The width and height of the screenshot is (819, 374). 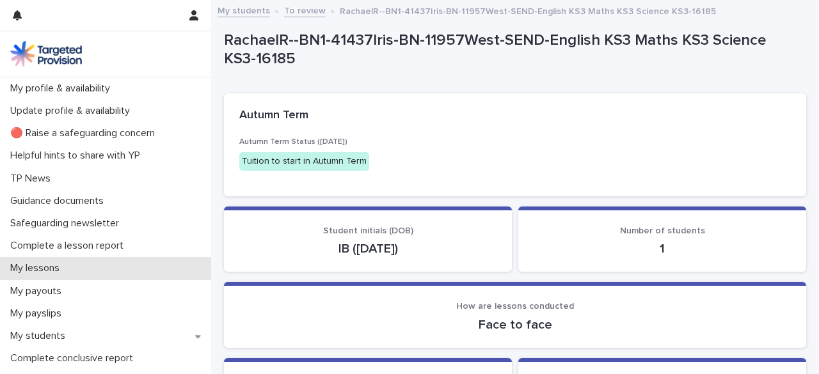 I want to click on span: How are lessons conducted, so click(x=515, y=307).